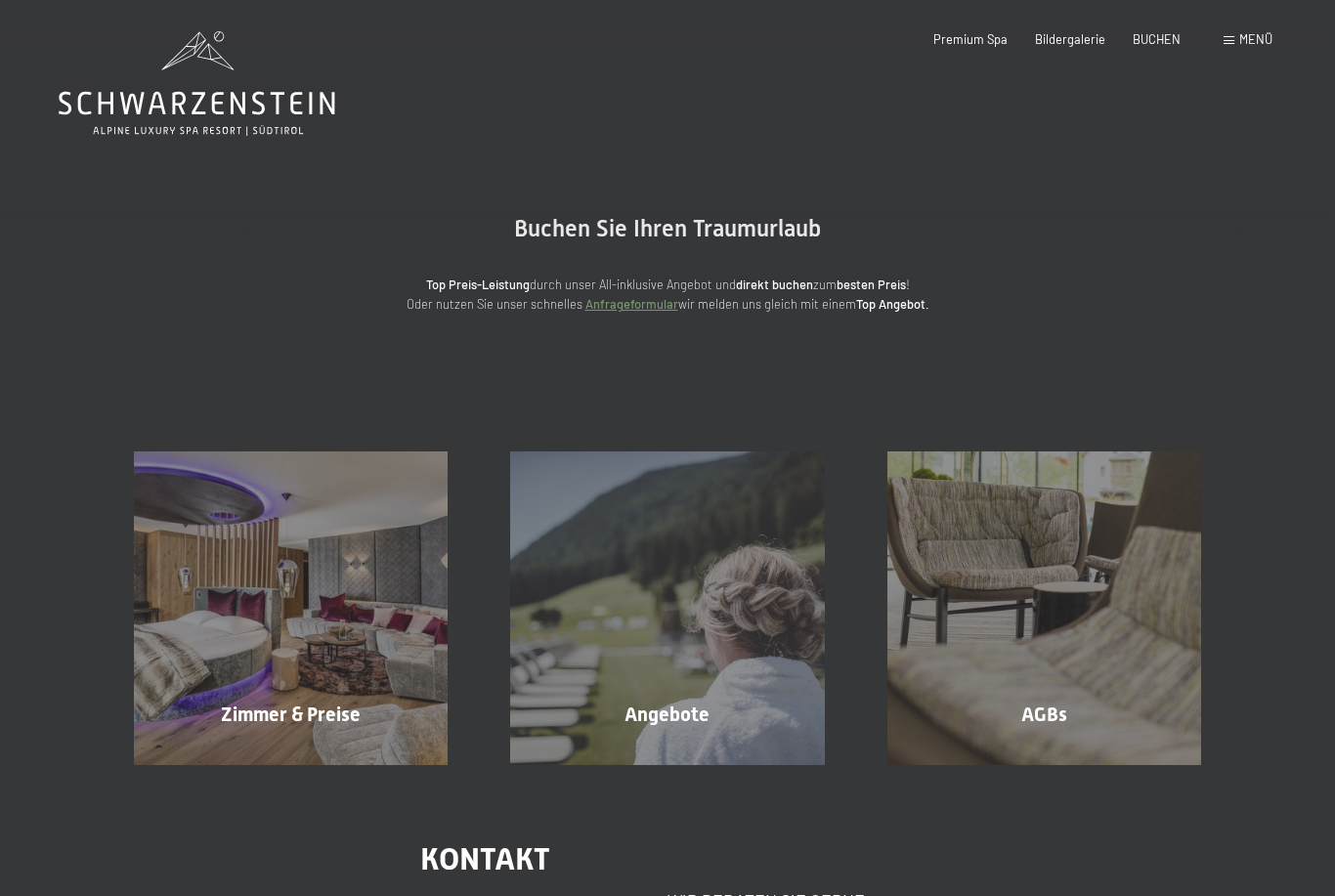 The width and height of the screenshot is (1335, 896). Describe the element at coordinates (1255, 39) in the screenshot. I see `span: Menü` at that location.